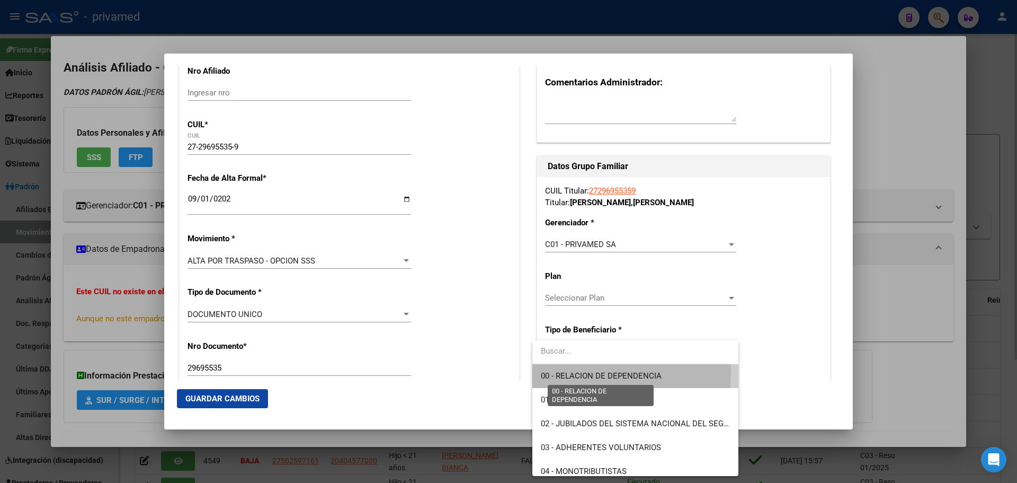 The width and height of the screenshot is (1017, 483). What do you see at coordinates (994, 459) in the screenshot?
I see `div: Open Intercom Messenger` at bounding box center [994, 459].